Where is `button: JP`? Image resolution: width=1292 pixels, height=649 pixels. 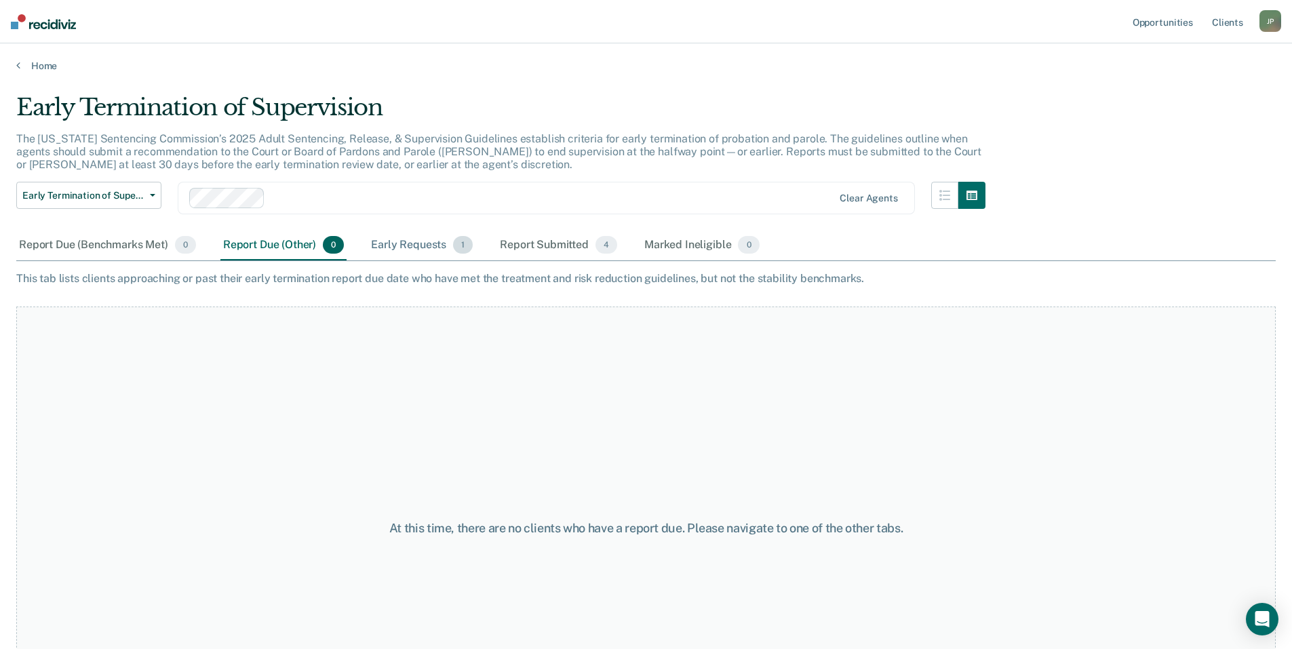
button: JP is located at coordinates (1271, 21).